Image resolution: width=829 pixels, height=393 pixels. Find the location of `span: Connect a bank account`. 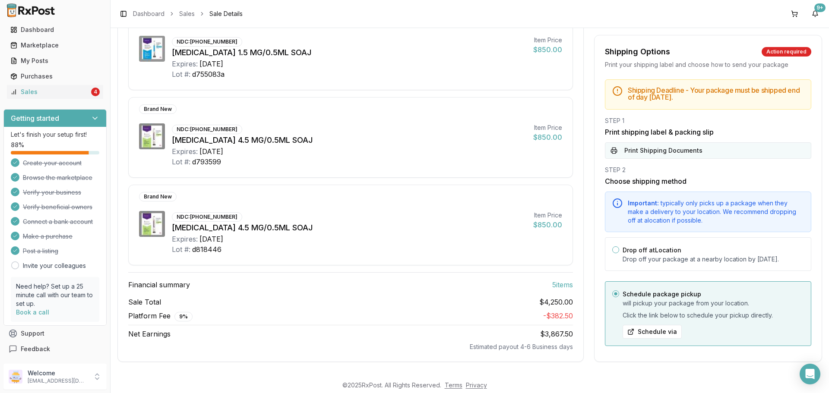

span: Connect a bank account is located at coordinates (58, 222).